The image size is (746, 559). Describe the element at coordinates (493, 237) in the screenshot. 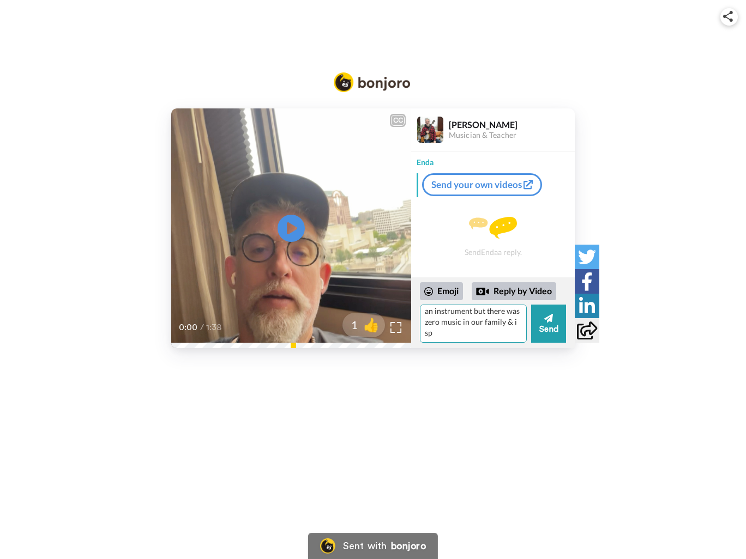

I see `div: Send Enda a reply.` at that location.